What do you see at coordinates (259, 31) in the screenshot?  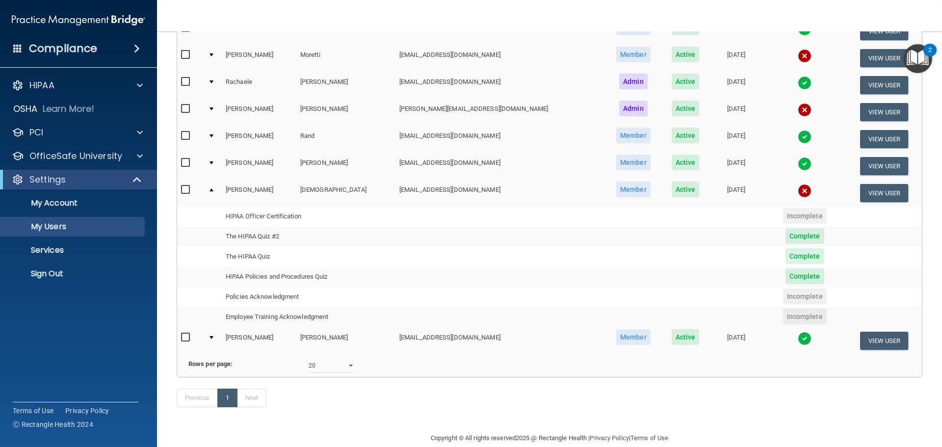 I see `td: Sofia` at bounding box center [259, 31].